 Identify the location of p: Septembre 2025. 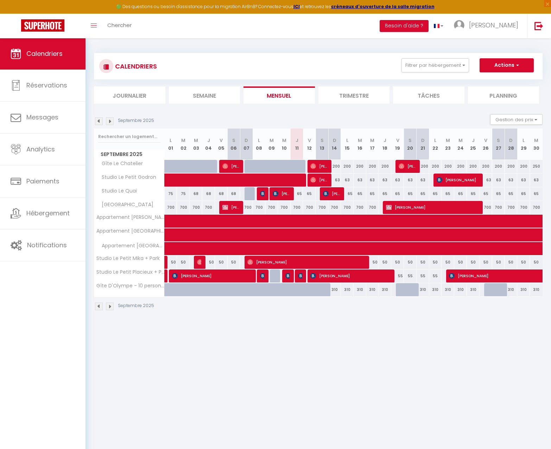
(136, 121).